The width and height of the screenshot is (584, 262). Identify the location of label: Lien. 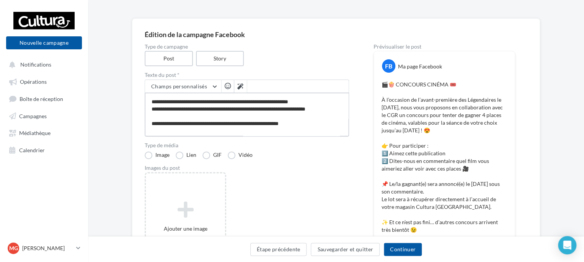
(186, 155).